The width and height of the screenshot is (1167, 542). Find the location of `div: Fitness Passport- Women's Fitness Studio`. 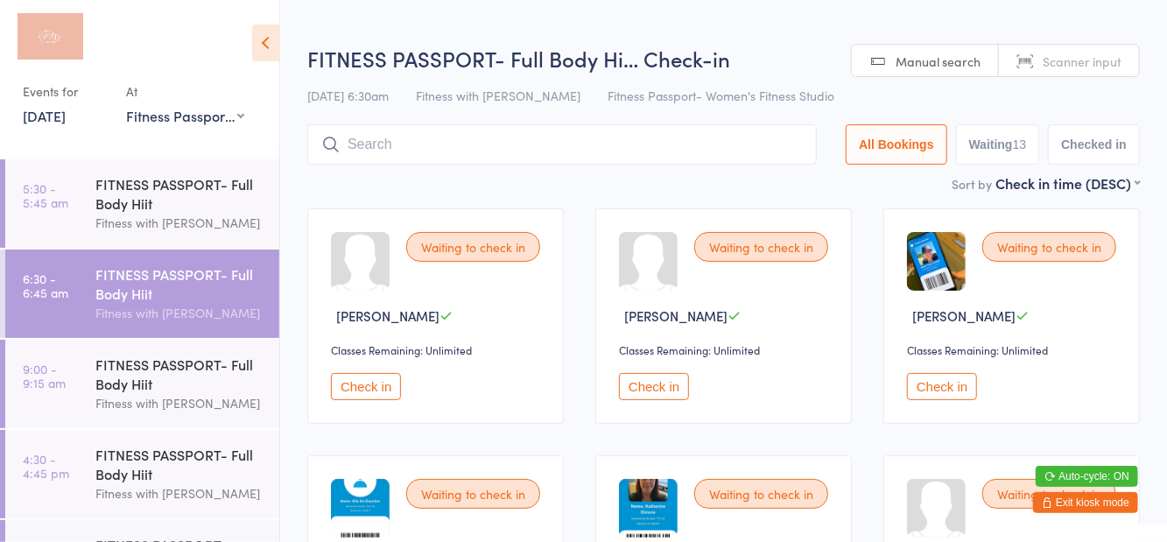

div: Fitness Passport- Women's Fitness Studio is located at coordinates (185, 116).